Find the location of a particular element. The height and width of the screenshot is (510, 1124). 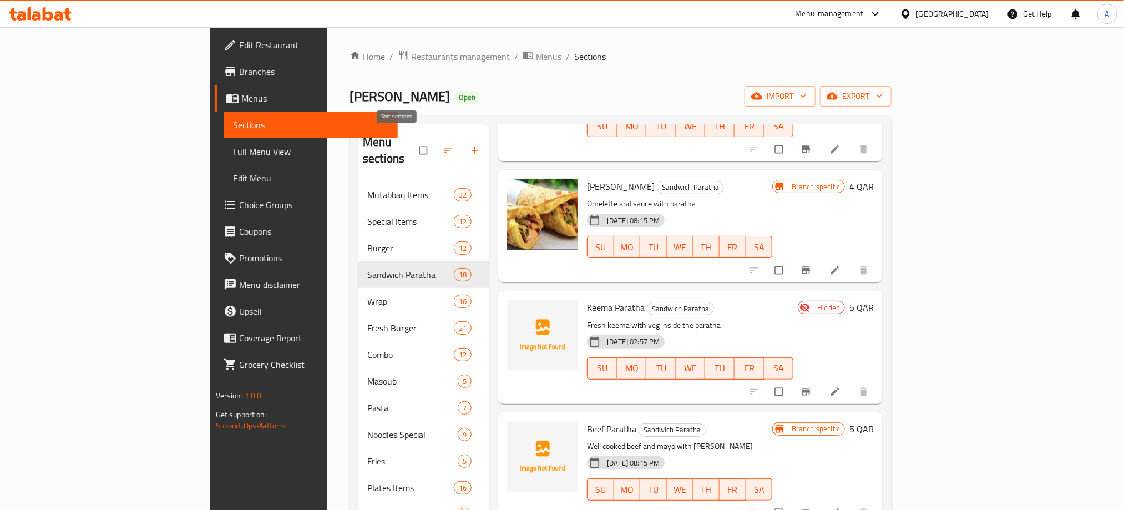

nav: breadcrumb is located at coordinates (620, 57).